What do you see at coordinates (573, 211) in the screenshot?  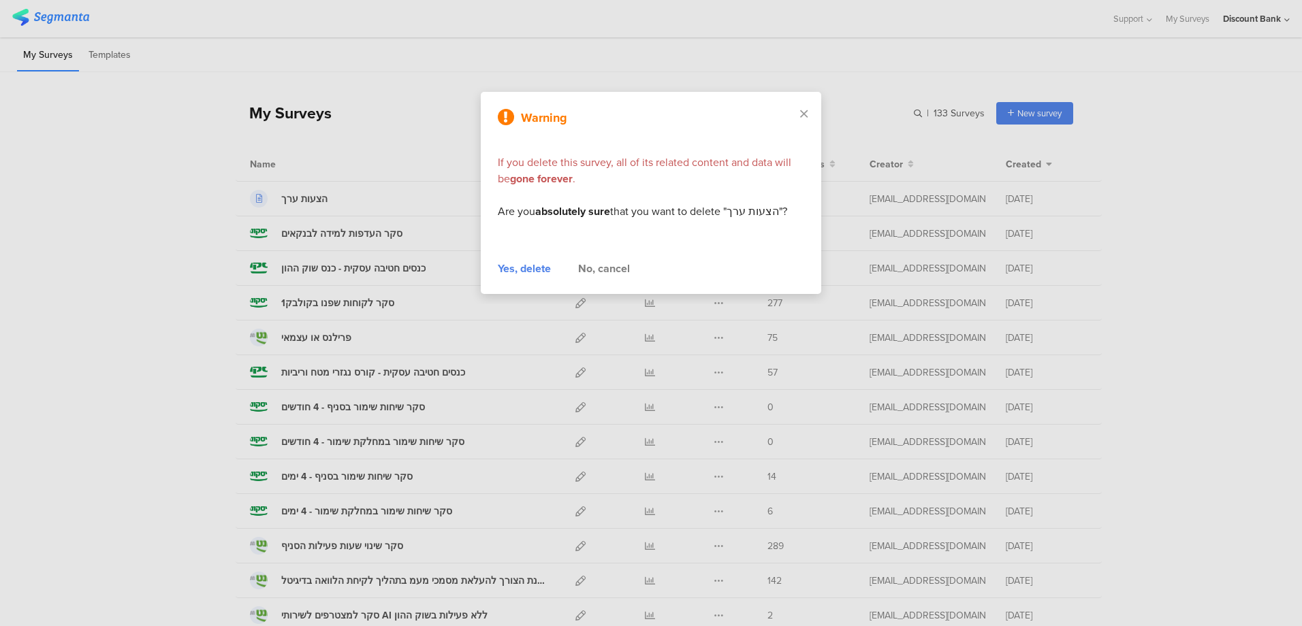 I see `b: absolutely sure` at bounding box center [573, 211].